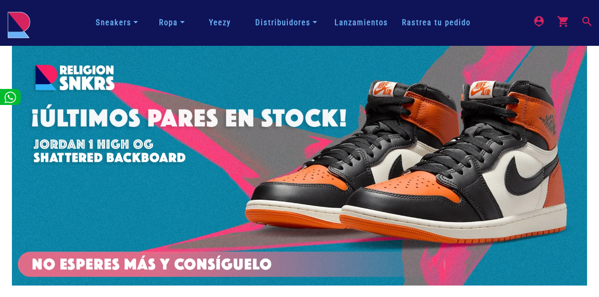 The width and height of the screenshot is (599, 297). What do you see at coordinates (586, 21) in the screenshot?
I see `mat-icon: search` at bounding box center [586, 21].